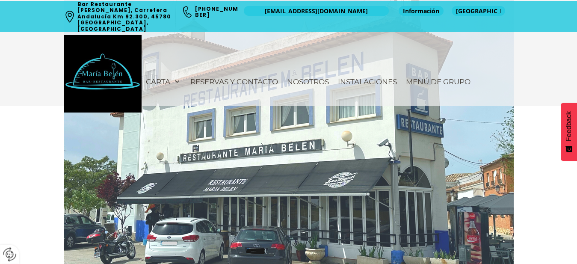 This screenshot has height=264, width=577. What do you see at coordinates (163, 82) in the screenshot?
I see `a: Carta` at bounding box center [163, 82].